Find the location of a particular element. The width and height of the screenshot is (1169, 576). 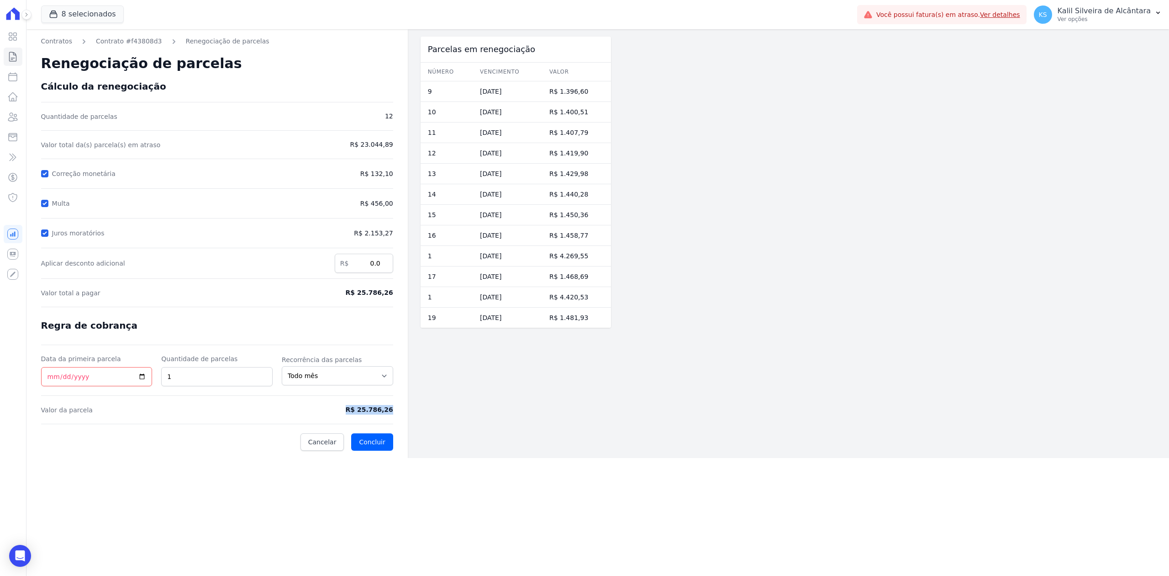

label: Correção monetária is located at coordinates (85, 174).